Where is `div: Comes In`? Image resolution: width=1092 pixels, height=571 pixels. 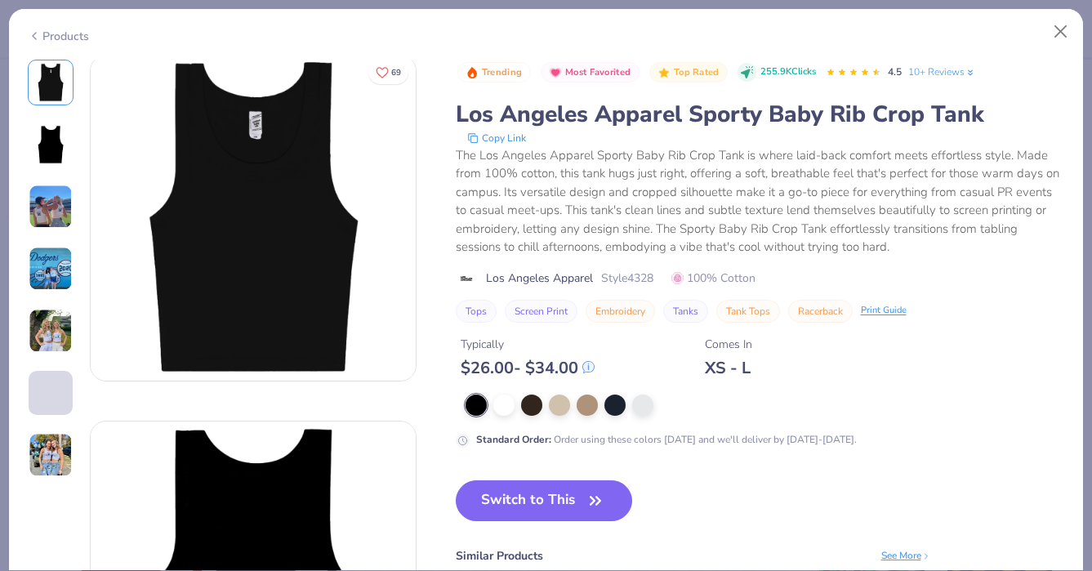
div: Comes In is located at coordinates (729, 344).